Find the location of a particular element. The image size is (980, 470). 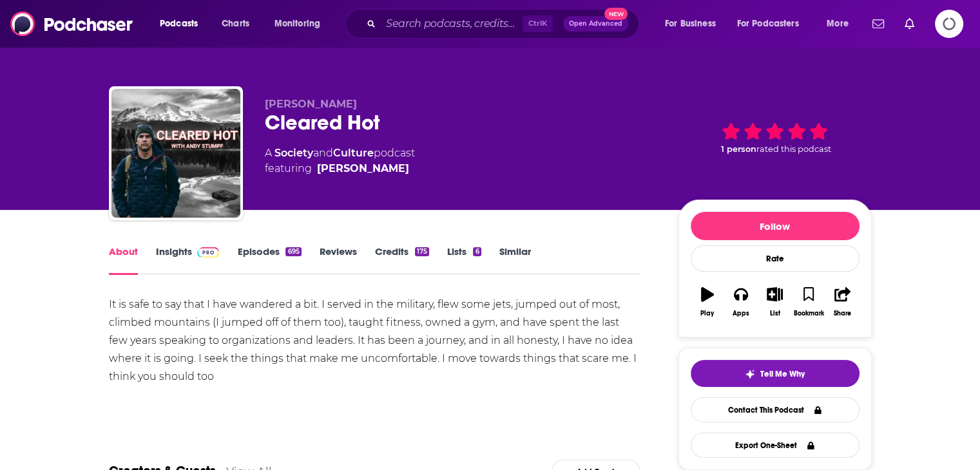

a: Similar is located at coordinates (515, 260).